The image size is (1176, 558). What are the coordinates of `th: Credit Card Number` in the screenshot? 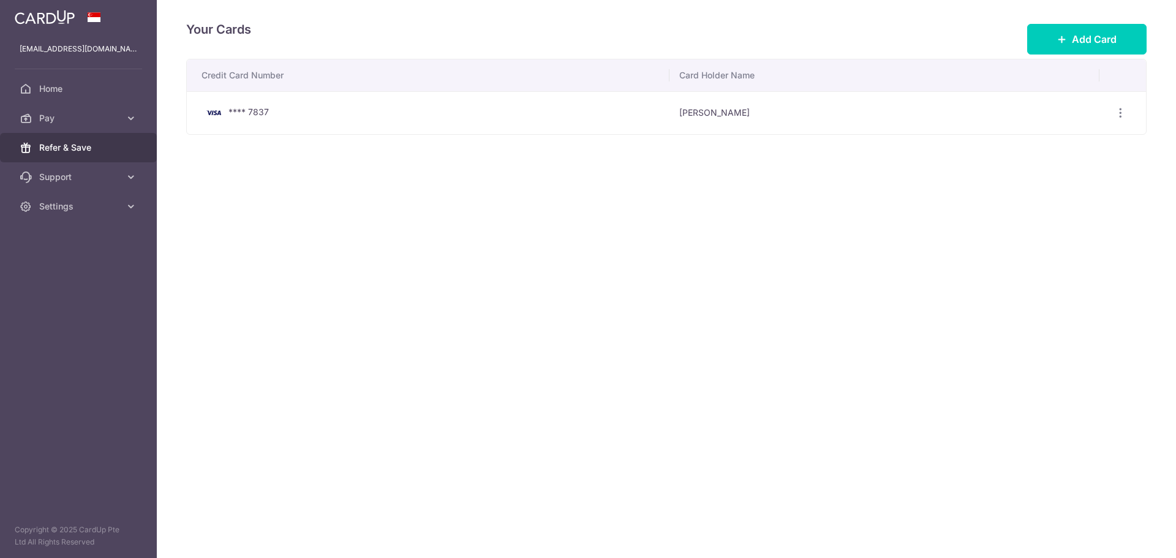 It's located at (428, 75).